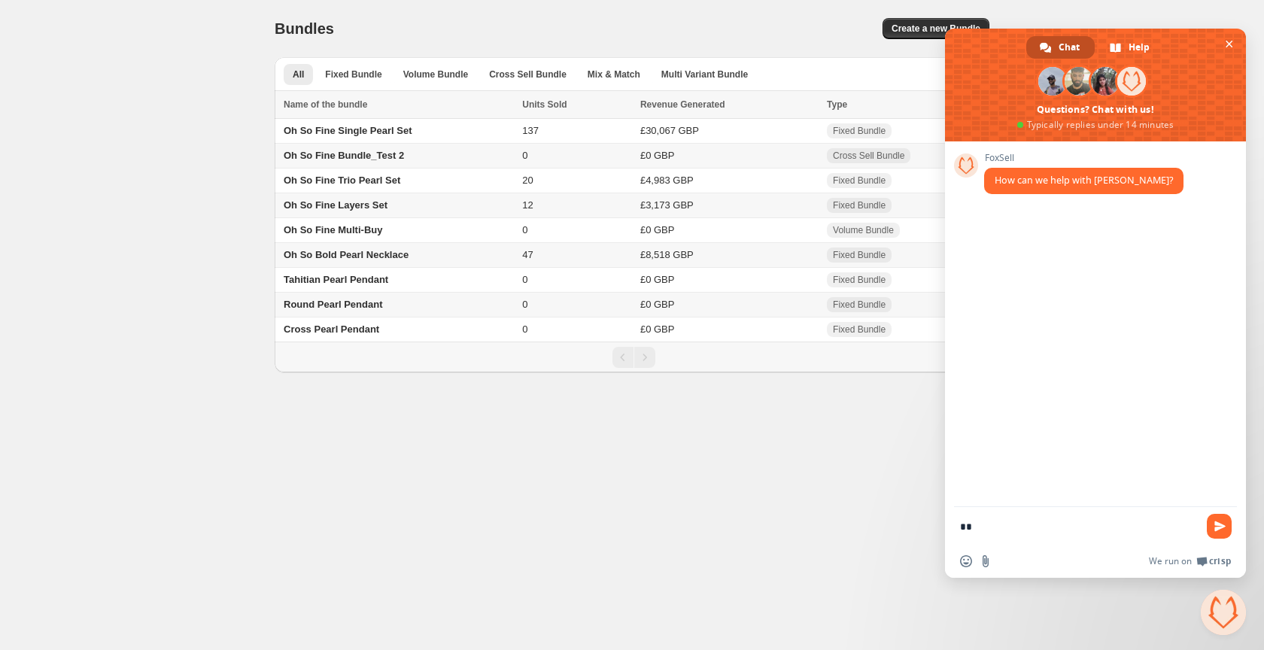 The width and height of the screenshot is (1264, 650). What do you see at coordinates (1223, 612) in the screenshot?
I see `div: Close chat` at bounding box center [1223, 612].